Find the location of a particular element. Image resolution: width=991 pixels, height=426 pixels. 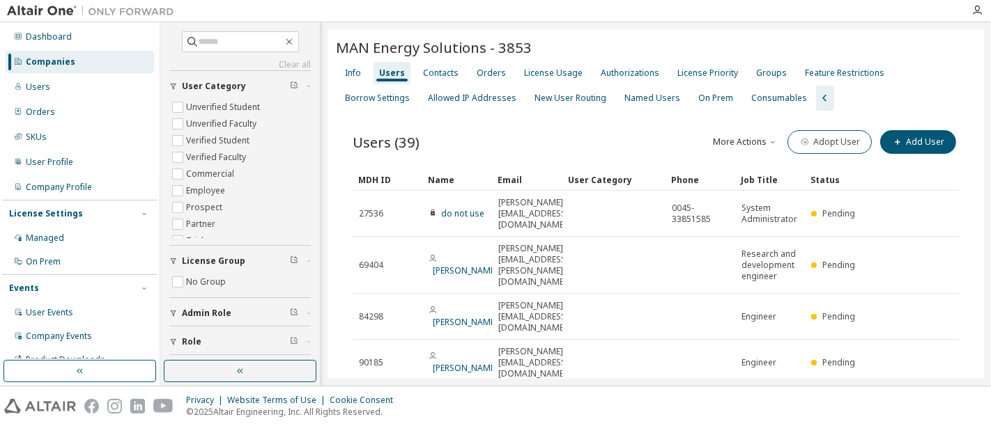

span: 0045-33851585 is located at coordinates (700, 214).